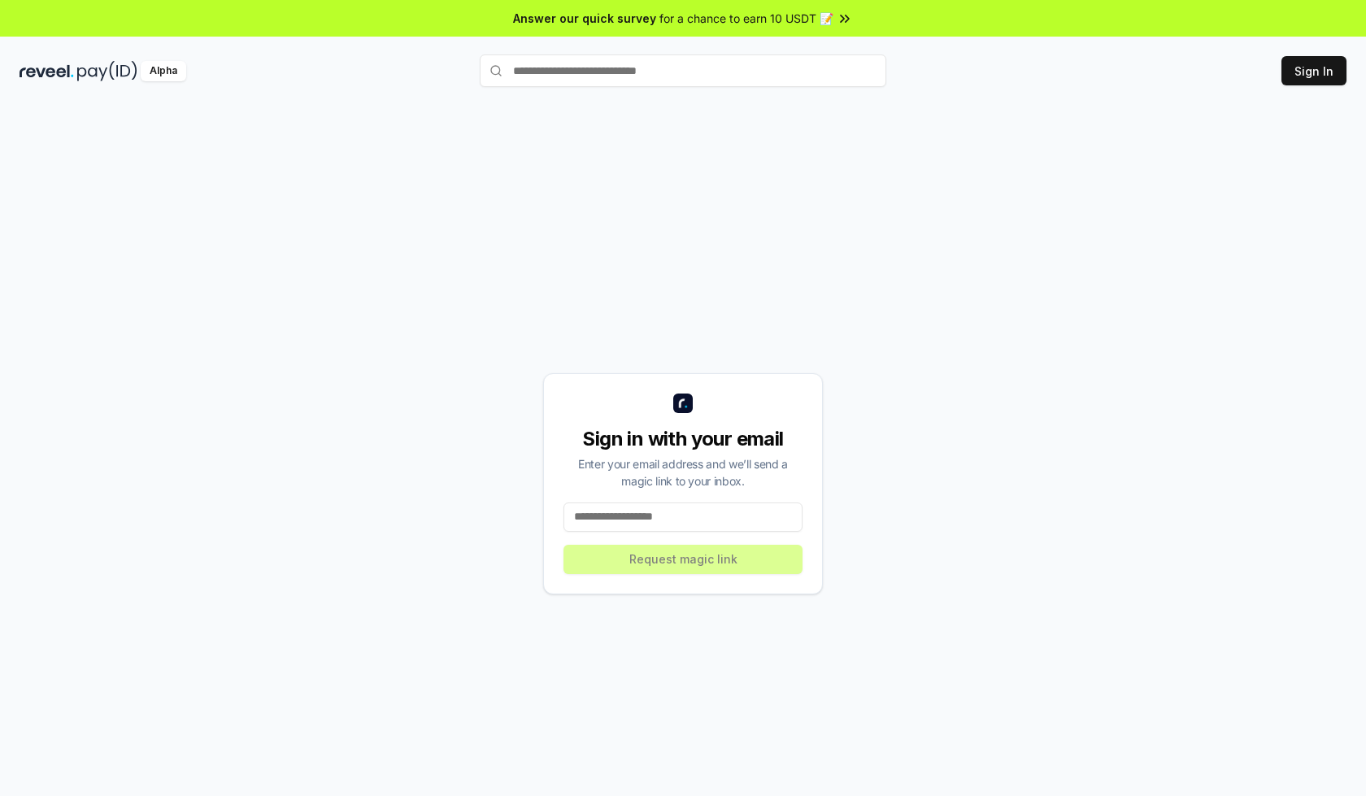 The width and height of the screenshot is (1366, 796). Describe the element at coordinates (107, 71) in the screenshot. I see `img: pay_id` at that location.